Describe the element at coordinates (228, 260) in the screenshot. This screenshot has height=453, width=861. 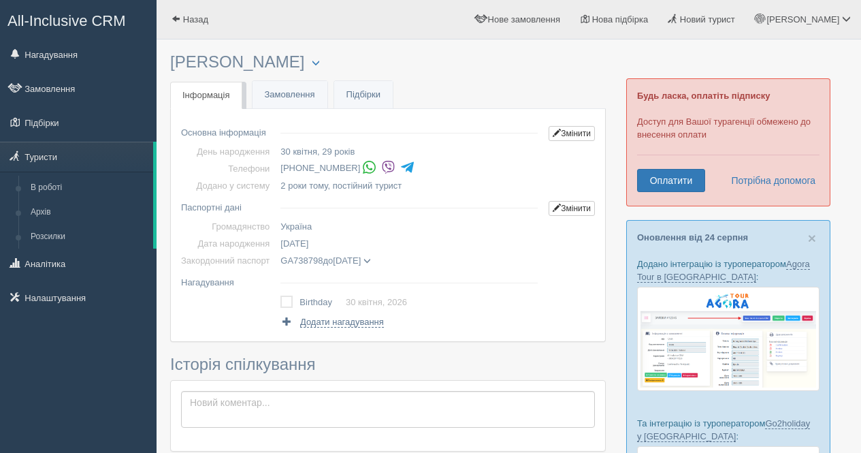
I see `td: Закордонний паспорт` at that location.